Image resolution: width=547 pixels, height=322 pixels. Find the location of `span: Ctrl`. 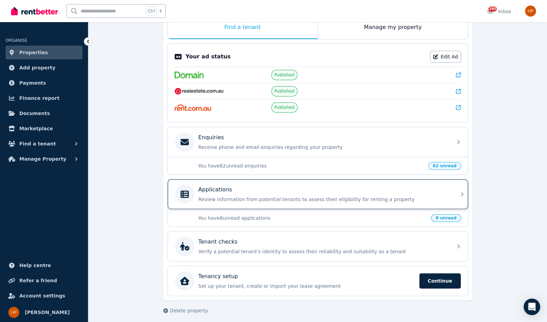

span: Ctrl is located at coordinates (151, 11).